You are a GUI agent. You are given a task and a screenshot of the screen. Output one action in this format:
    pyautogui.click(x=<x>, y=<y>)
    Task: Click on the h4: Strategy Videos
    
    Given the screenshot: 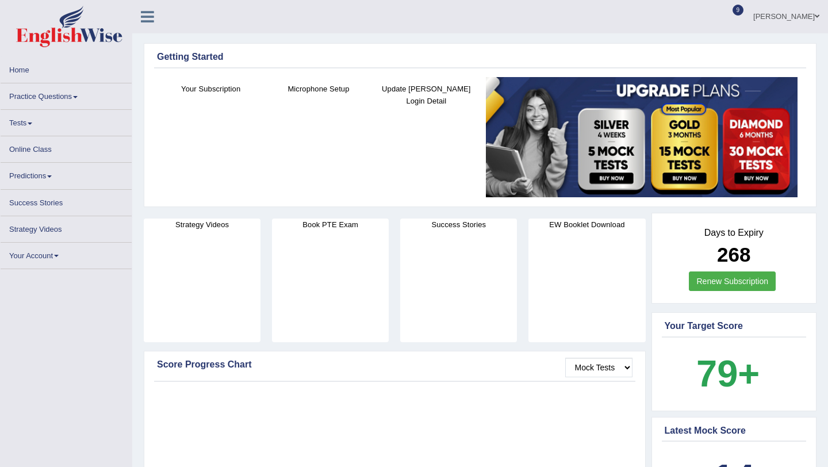 What is the action you would take?
    pyautogui.click(x=202, y=224)
    